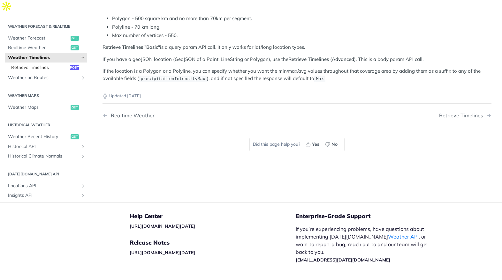 The height and width of the screenshot is (280, 502). Describe the element at coordinates (83, 157) in the screenshot. I see `button: Show subpages for Historical Climate Normals` at that location.